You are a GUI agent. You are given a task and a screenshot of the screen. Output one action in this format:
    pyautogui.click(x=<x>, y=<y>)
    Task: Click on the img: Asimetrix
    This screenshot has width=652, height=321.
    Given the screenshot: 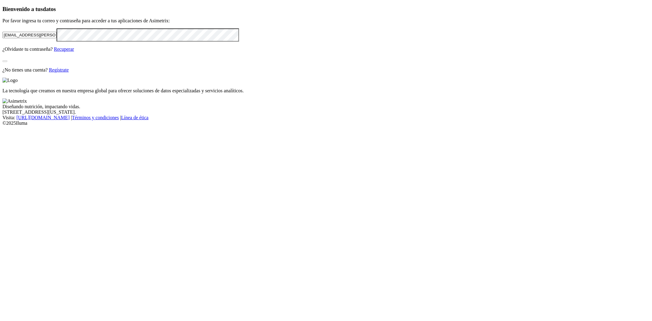 What is the action you would take?
    pyautogui.click(x=15, y=101)
    